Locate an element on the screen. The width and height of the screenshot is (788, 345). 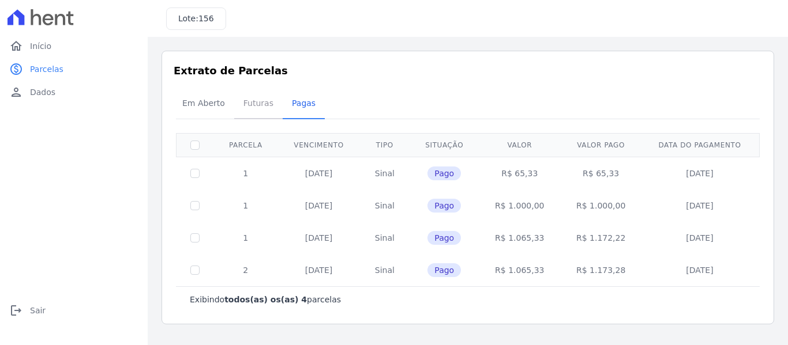
th: Valor pago is located at coordinates (600, 145).